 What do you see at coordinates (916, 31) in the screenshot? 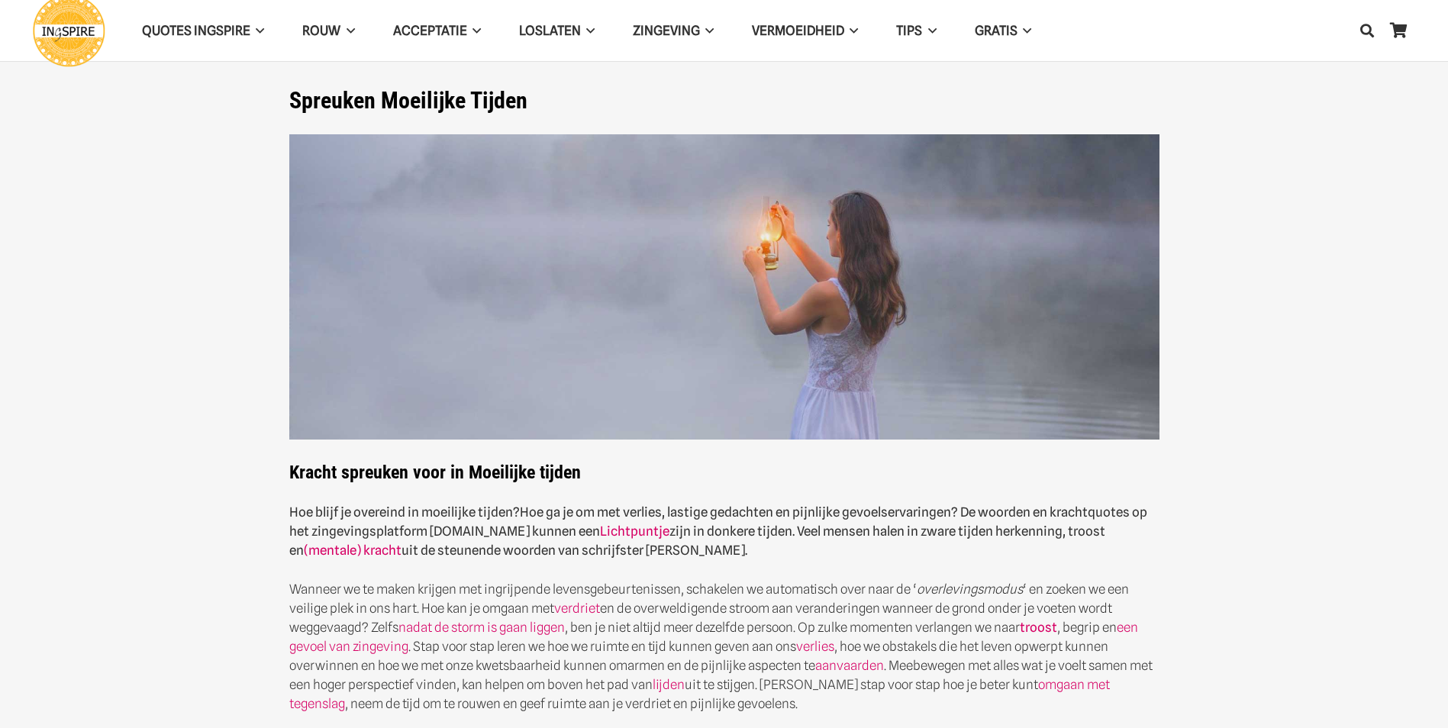
I see `a: TIPSTIPS Menu` at bounding box center [916, 31].